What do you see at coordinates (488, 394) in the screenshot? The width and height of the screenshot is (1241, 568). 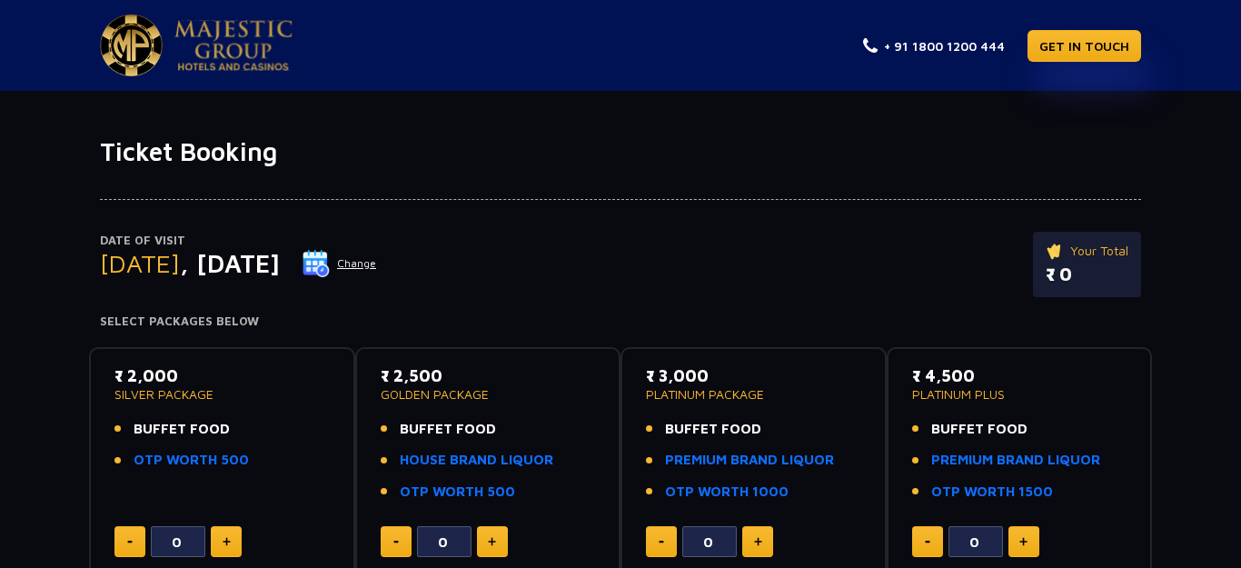 I see `p: GOLDEN PACKAGE` at bounding box center [488, 394].